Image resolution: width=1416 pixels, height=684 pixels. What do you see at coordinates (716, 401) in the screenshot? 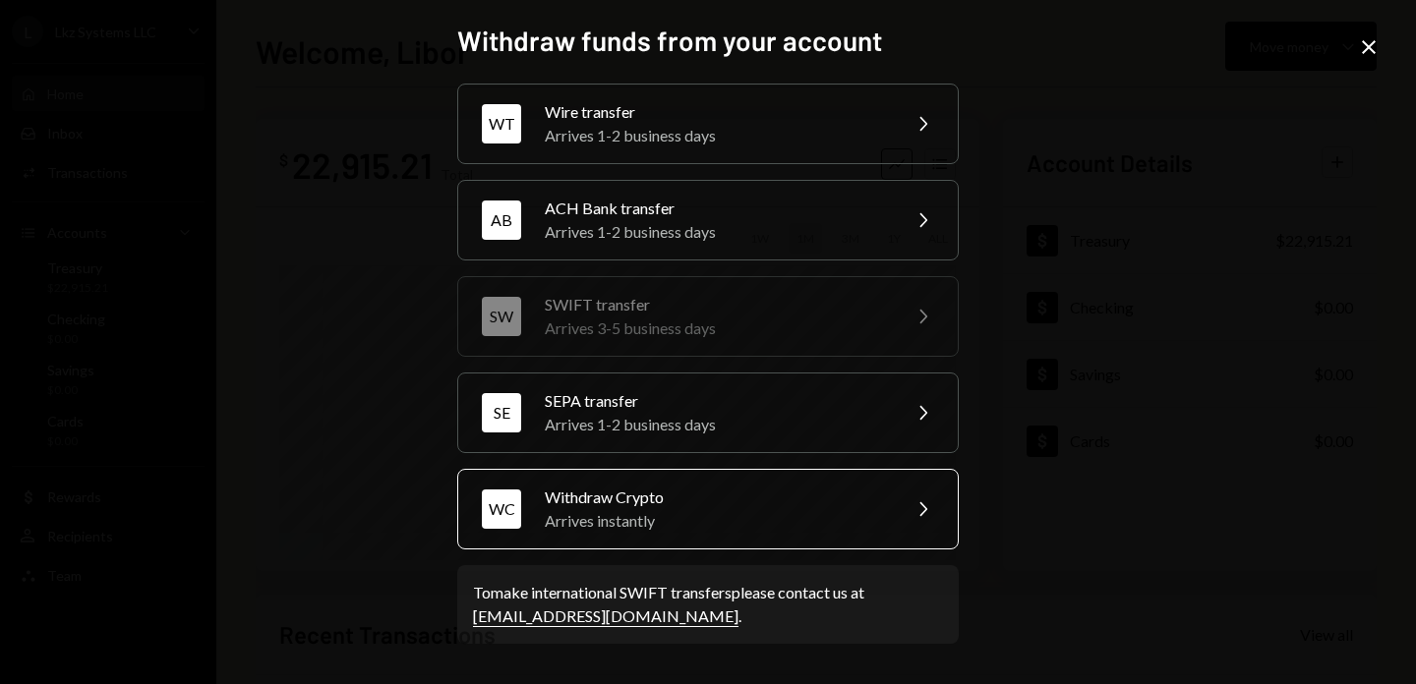
I see `div: SEPA transfer` at bounding box center [716, 401].